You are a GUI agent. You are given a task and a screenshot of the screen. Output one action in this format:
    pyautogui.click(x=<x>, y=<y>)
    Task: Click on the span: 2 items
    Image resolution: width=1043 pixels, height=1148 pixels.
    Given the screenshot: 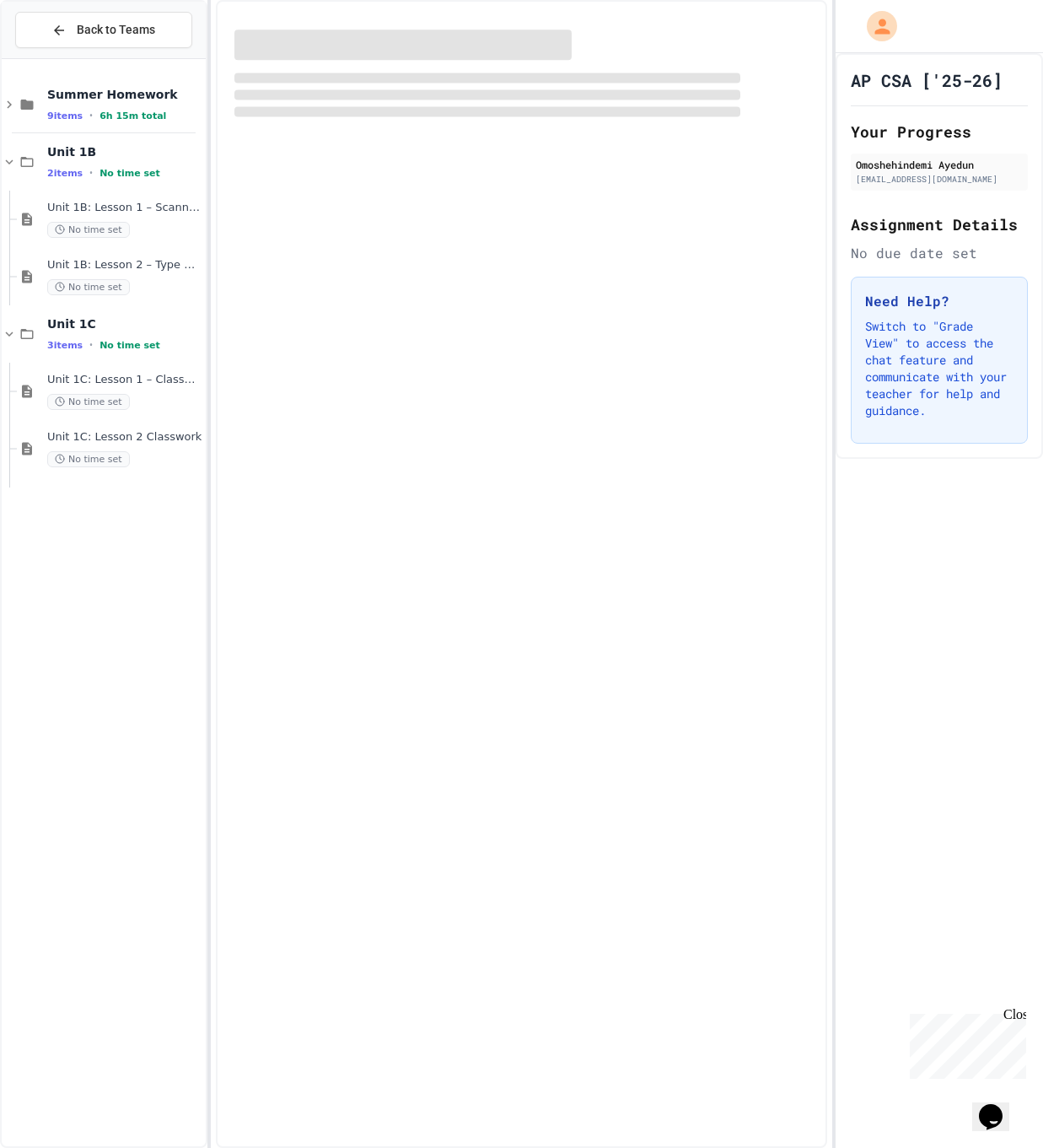 What is the action you would take?
    pyautogui.click(x=65, y=173)
    